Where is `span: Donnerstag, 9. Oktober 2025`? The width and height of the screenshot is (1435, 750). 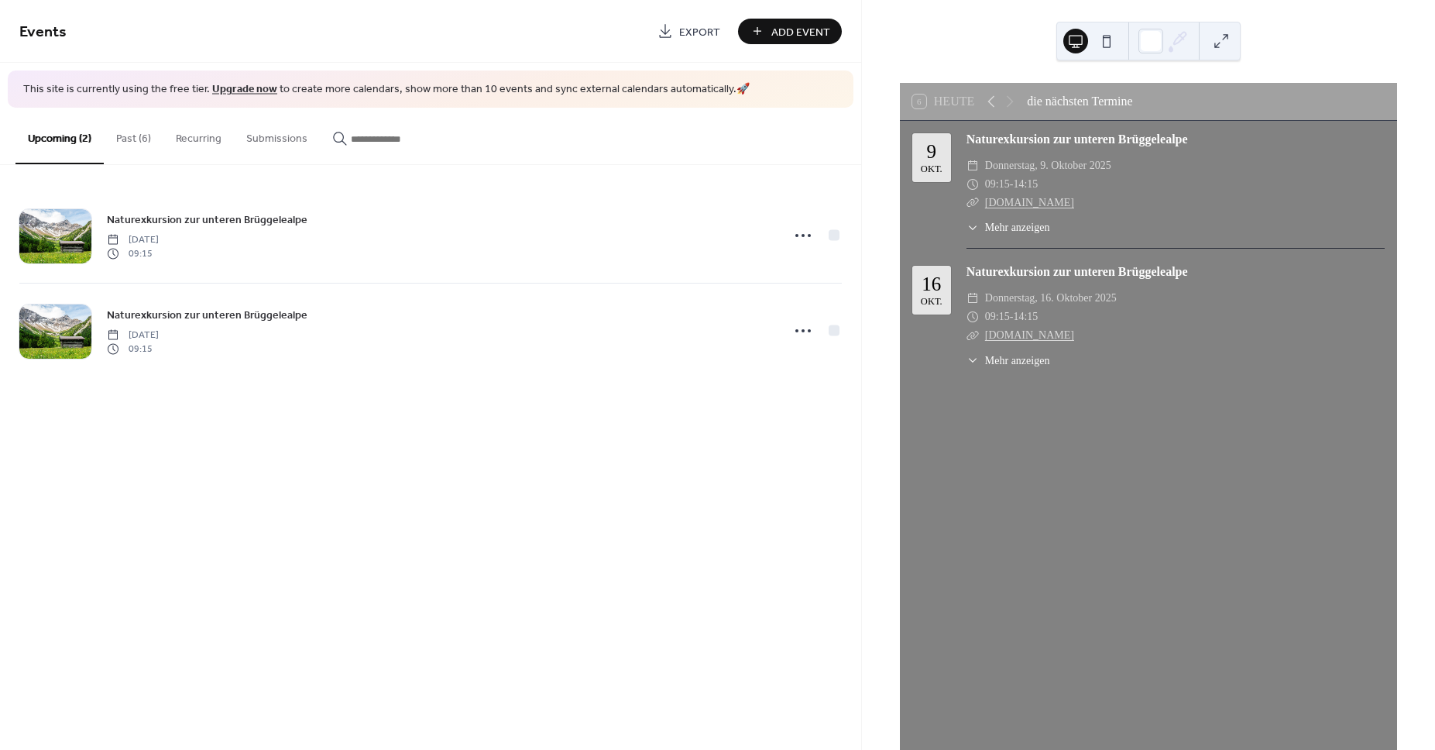
span: Donnerstag, 9. Oktober 2025 is located at coordinates (1048, 166).